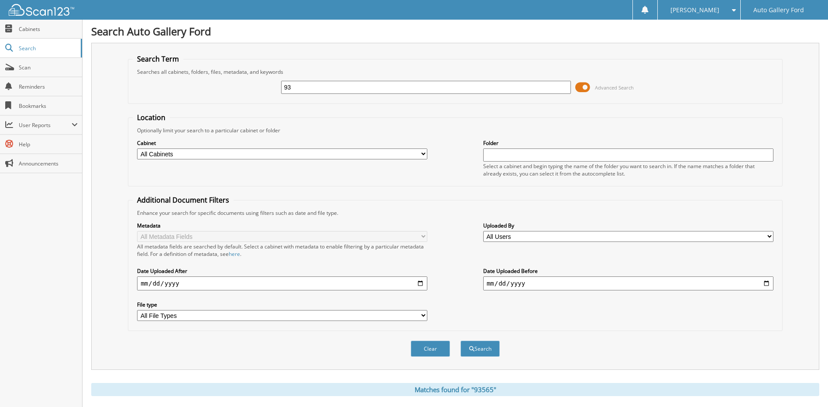  I want to click on legend: Additional Document Filters, so click(183, 200).